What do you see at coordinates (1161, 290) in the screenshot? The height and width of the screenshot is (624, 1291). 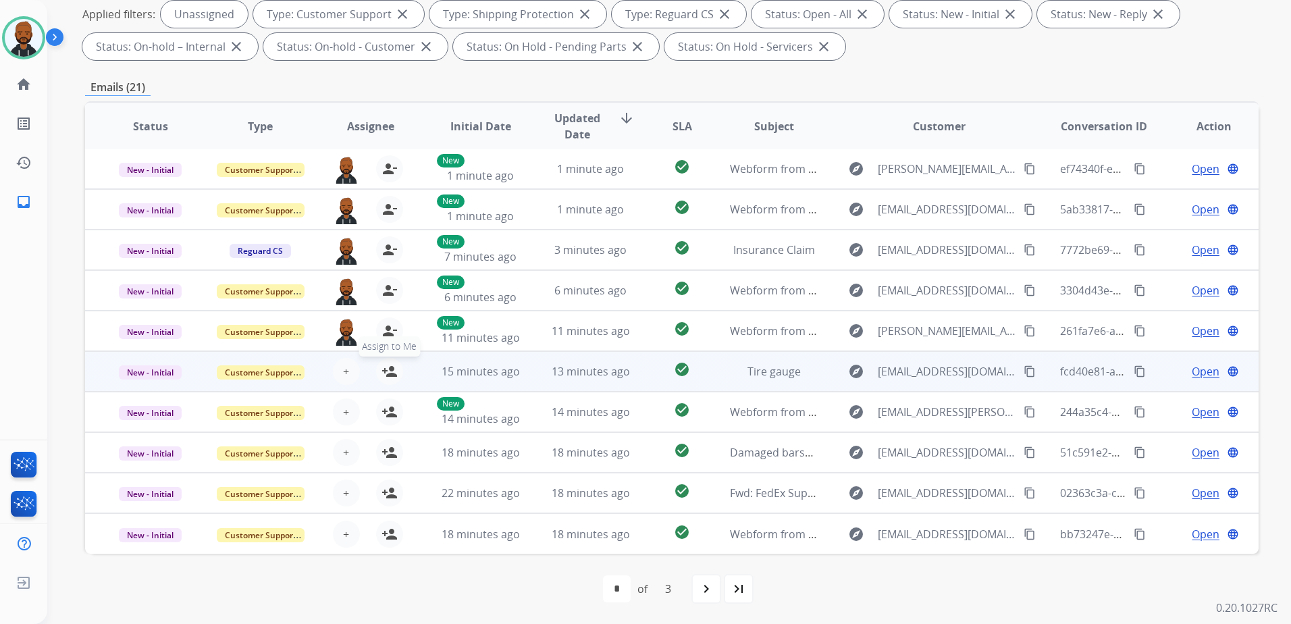 I see `span: 3304d43e-a796-471a-8ff6-e6c935600380` at bounding box center [1161, 290].